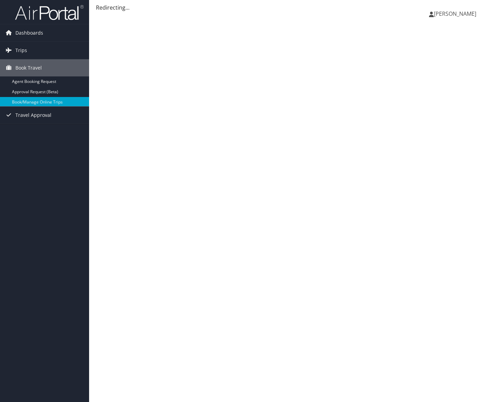  Describe the element at coordinates (33, 115) in the screenshot. I see `span: Travel Approval` at that location.